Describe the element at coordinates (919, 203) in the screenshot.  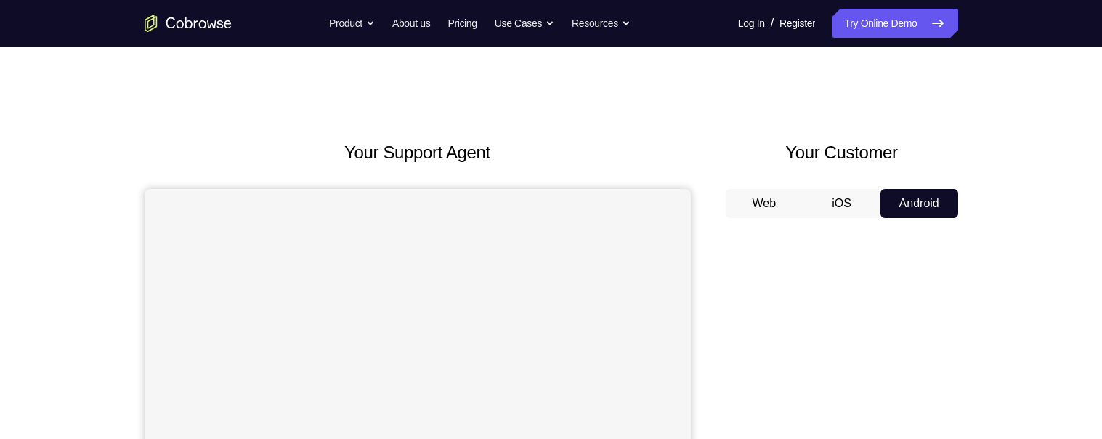
I see `button: Android` at that location.